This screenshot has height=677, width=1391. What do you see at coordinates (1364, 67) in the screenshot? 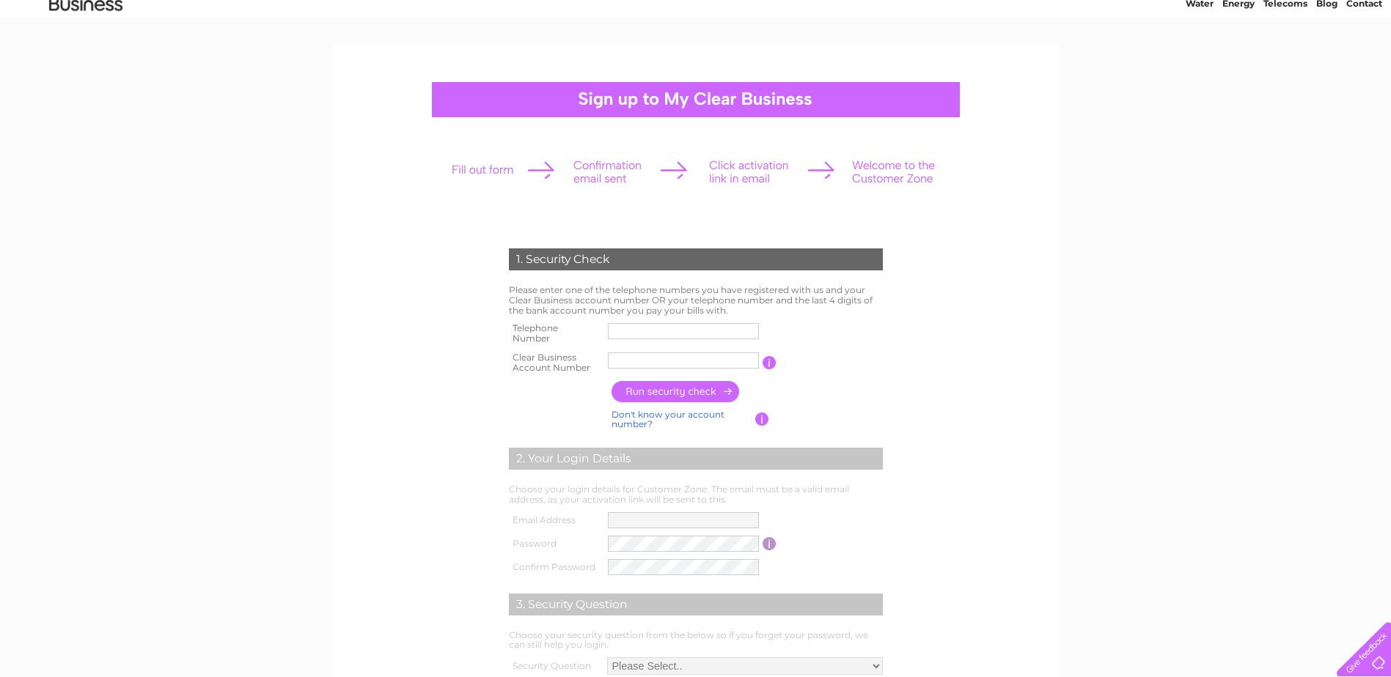
I see `a: Contact` at bounding box center [1364, 67].